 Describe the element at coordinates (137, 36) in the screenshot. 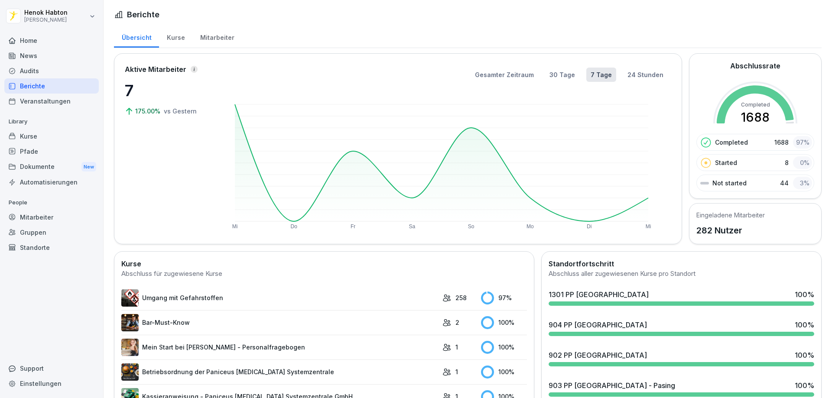

I see `div: Übersicht` at that location.